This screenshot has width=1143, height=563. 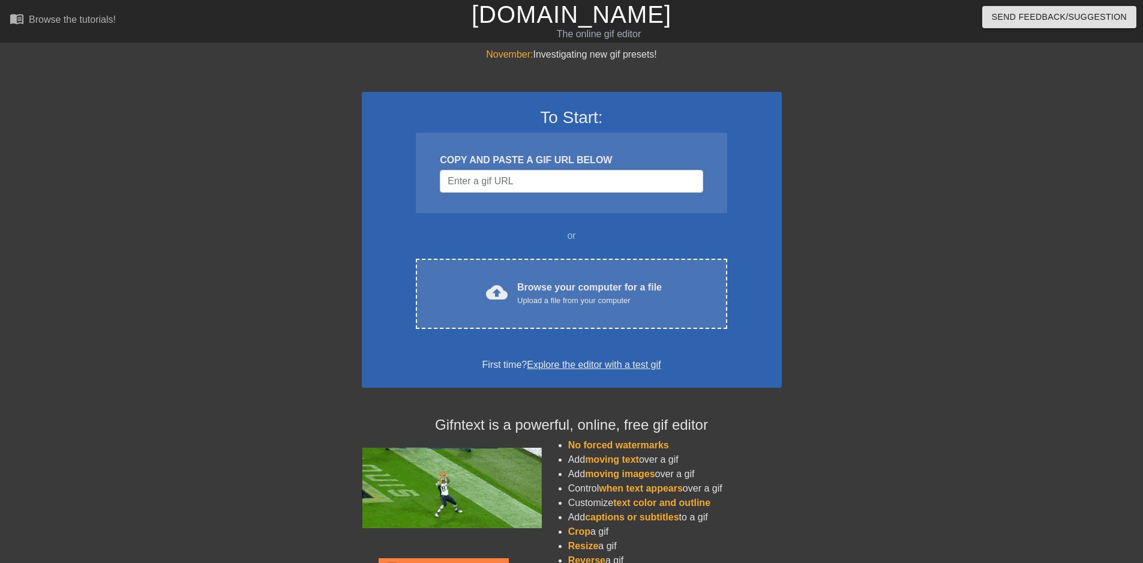 I want to click on li: Control over a gif, so click(x=675, y=488).